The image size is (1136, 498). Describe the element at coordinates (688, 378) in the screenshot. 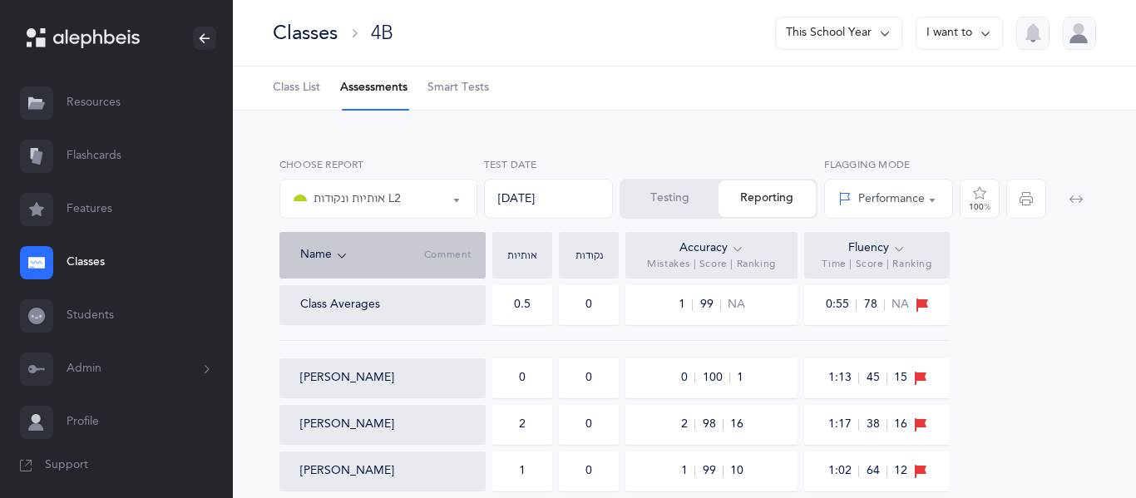

I see `span: 0` at that location.